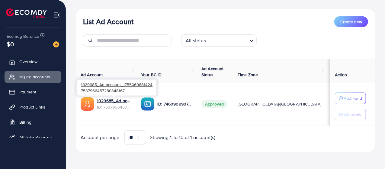 The height and width of the screenshot is (169, 385). I want to click on button: Withdraw, so click(351, 115).